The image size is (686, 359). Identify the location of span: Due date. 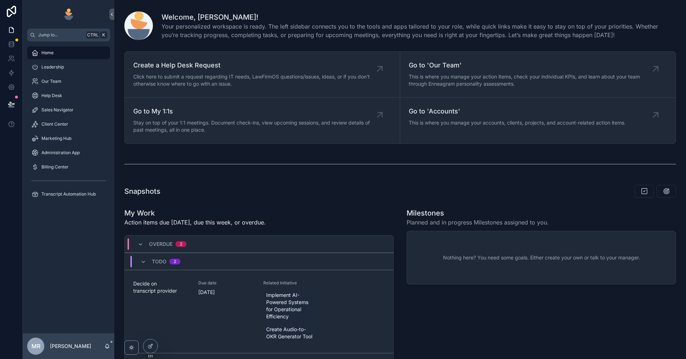
(226, 283).